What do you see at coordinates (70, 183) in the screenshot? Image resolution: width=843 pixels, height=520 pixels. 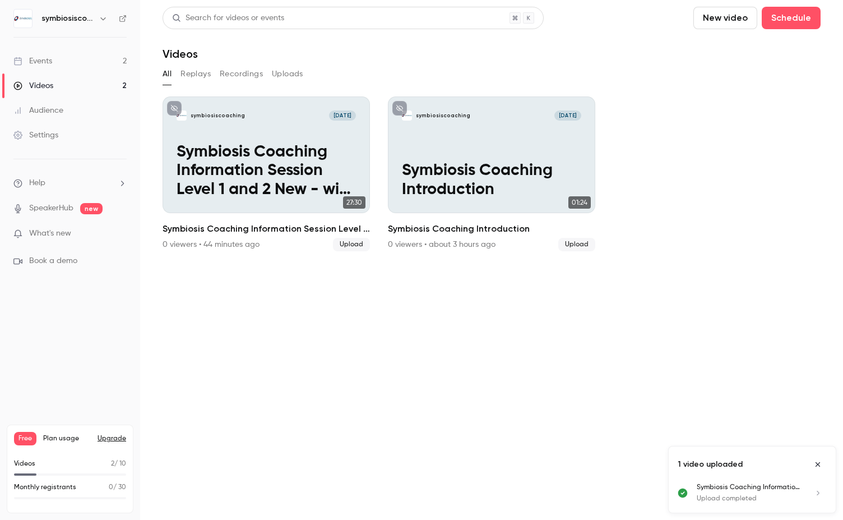 I see `li: help-dropdown-opener` at bounding box center [70, 183].